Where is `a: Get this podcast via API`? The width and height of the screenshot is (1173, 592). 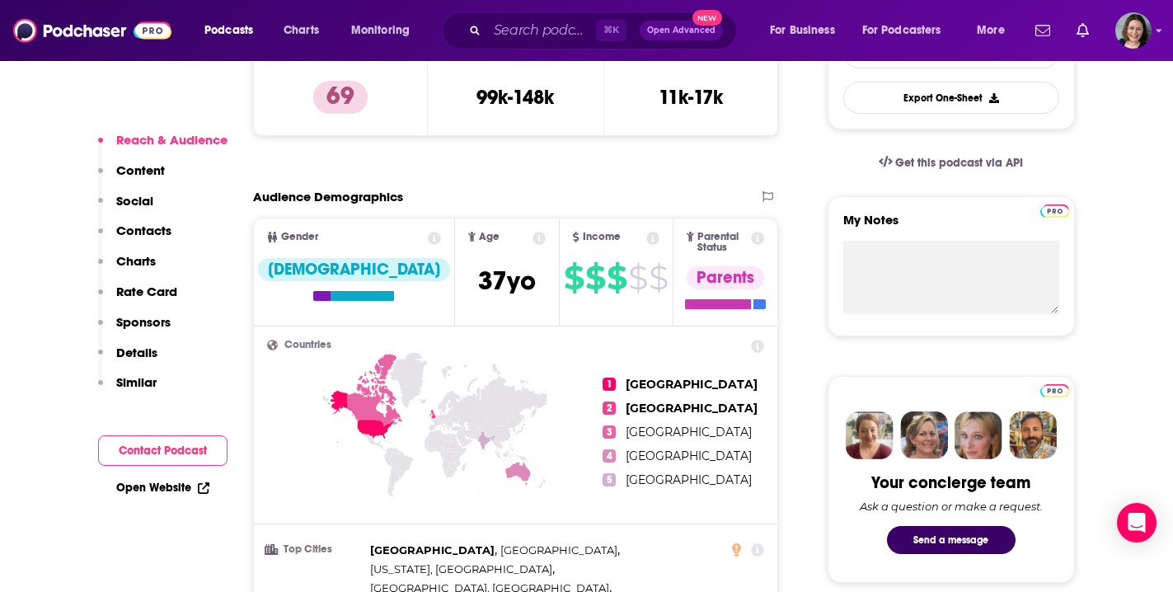 a: Get this podcast via API is located at coordinates (951, 162).